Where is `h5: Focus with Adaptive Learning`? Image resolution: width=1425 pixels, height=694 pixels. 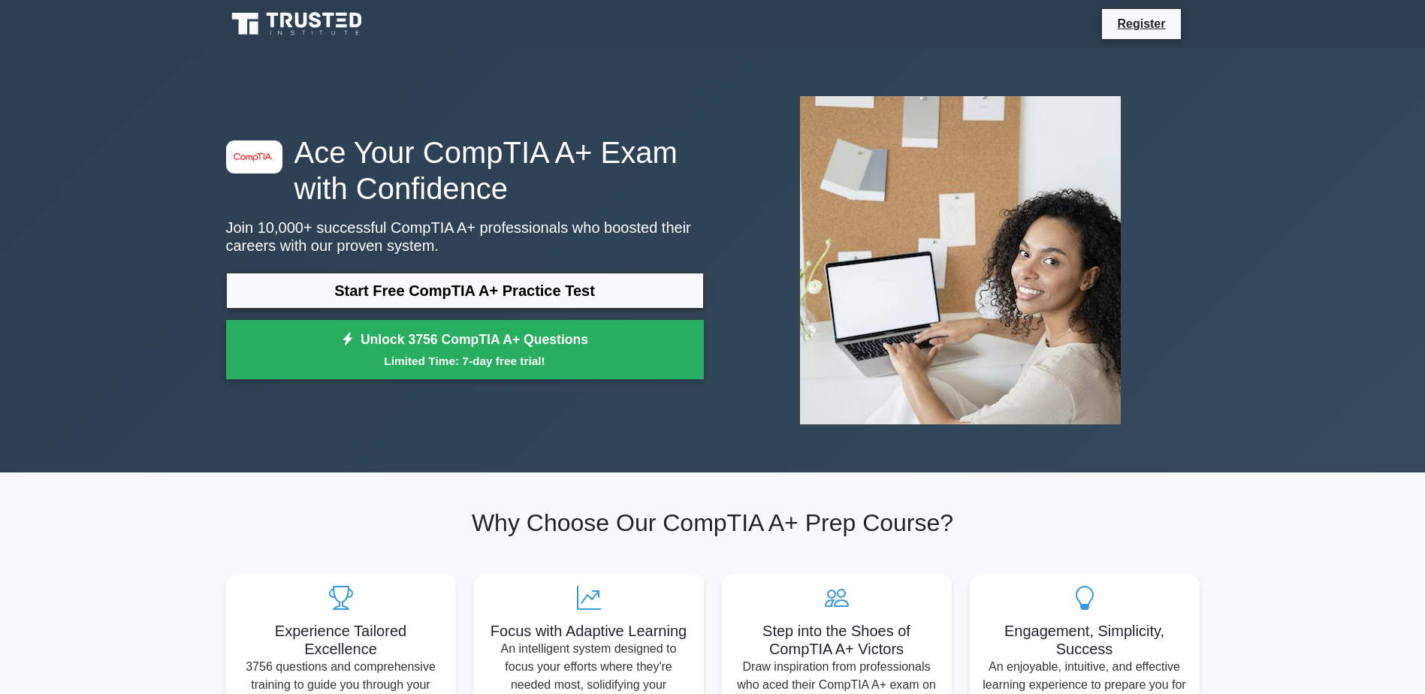
h5: Focus with Adaptive Learning is located at coordinates (589, 631).